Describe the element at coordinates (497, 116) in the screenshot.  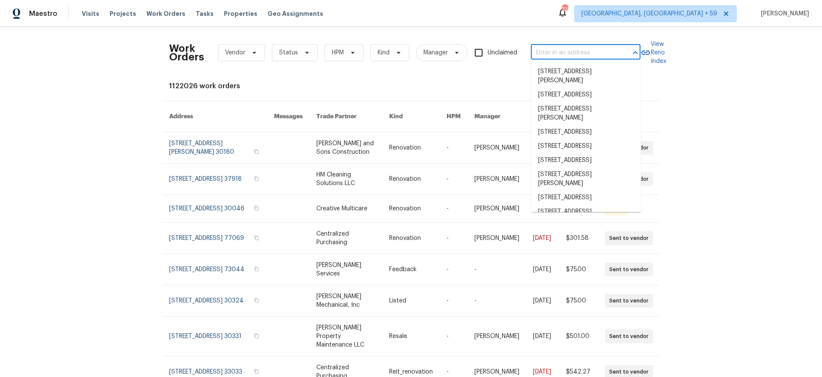
I see `th: Manager` at that location.